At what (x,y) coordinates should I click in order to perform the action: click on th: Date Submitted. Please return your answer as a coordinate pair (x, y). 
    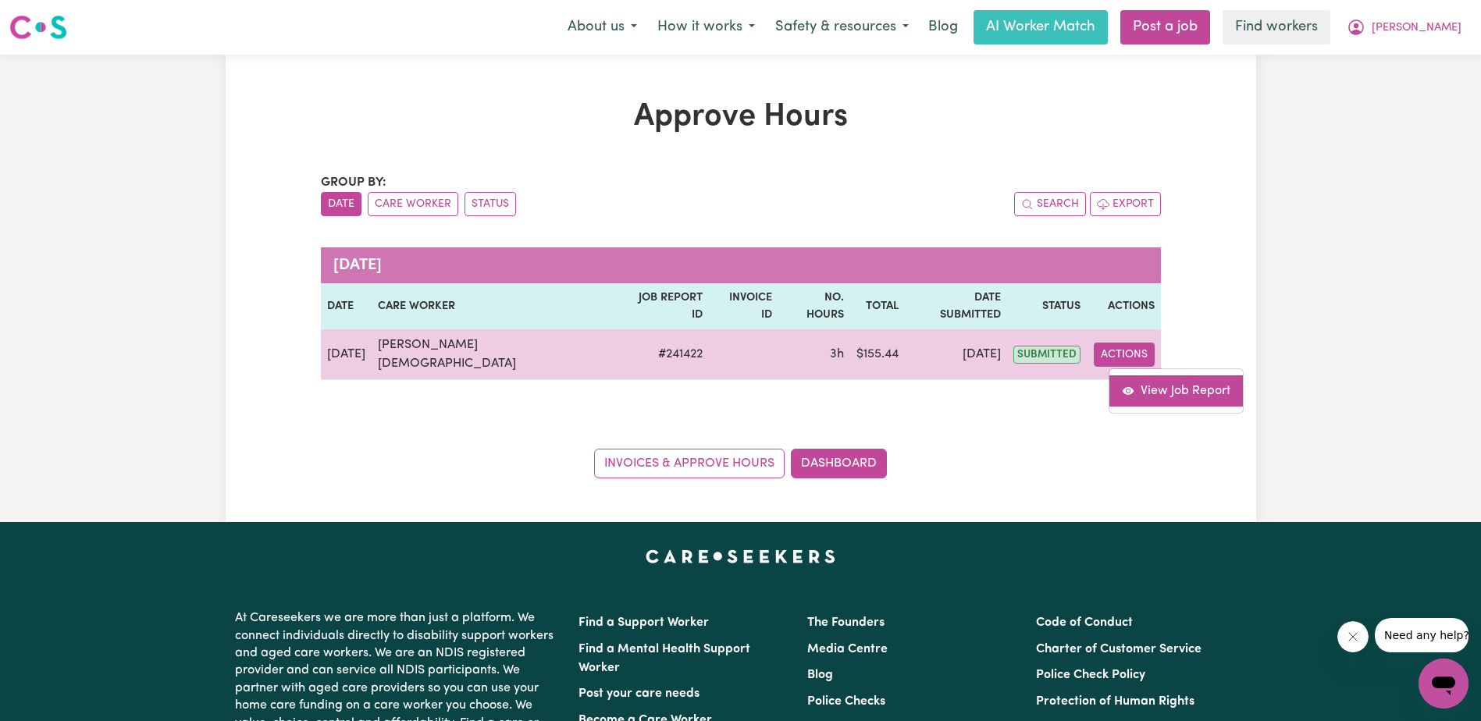
    Looking at the image, I should click on (955, 306).